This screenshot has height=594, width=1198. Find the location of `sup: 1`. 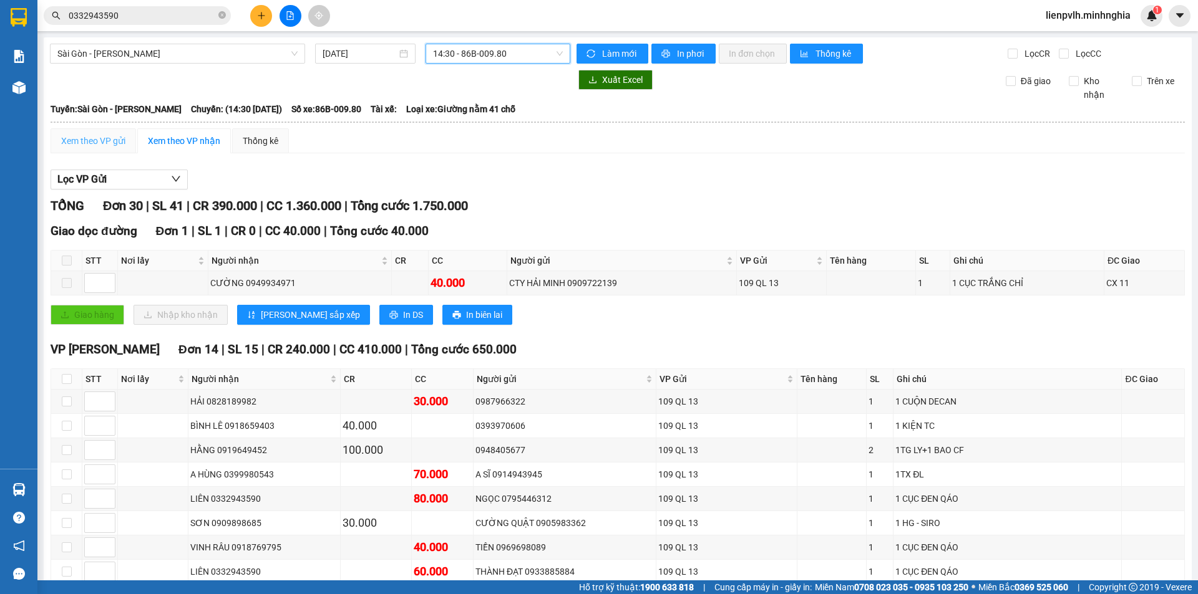

sup: 1 is located at coordinates (1157, 10).